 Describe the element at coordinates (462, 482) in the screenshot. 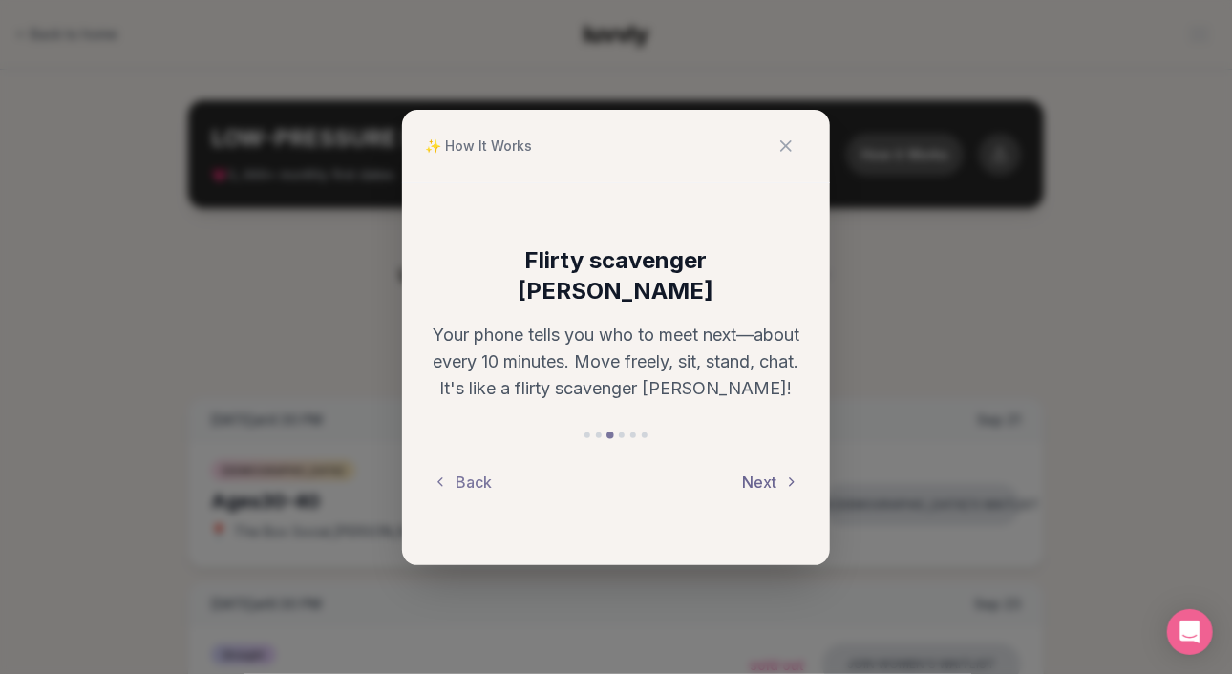

I see `button: Back` at that location.